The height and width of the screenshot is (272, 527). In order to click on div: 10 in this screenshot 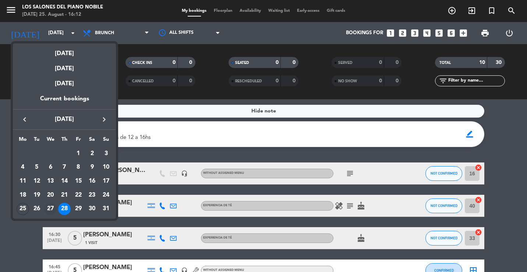, I will do `click(106, 167)`.